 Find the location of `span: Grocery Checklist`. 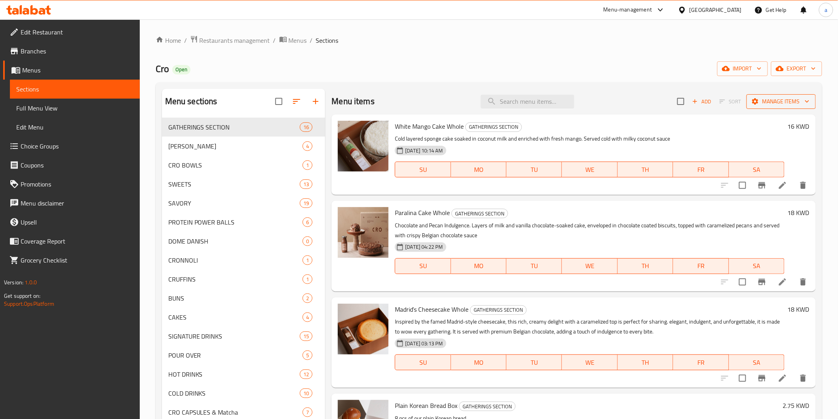

span: Grocery Checklist is located at coordinates (77, 260).